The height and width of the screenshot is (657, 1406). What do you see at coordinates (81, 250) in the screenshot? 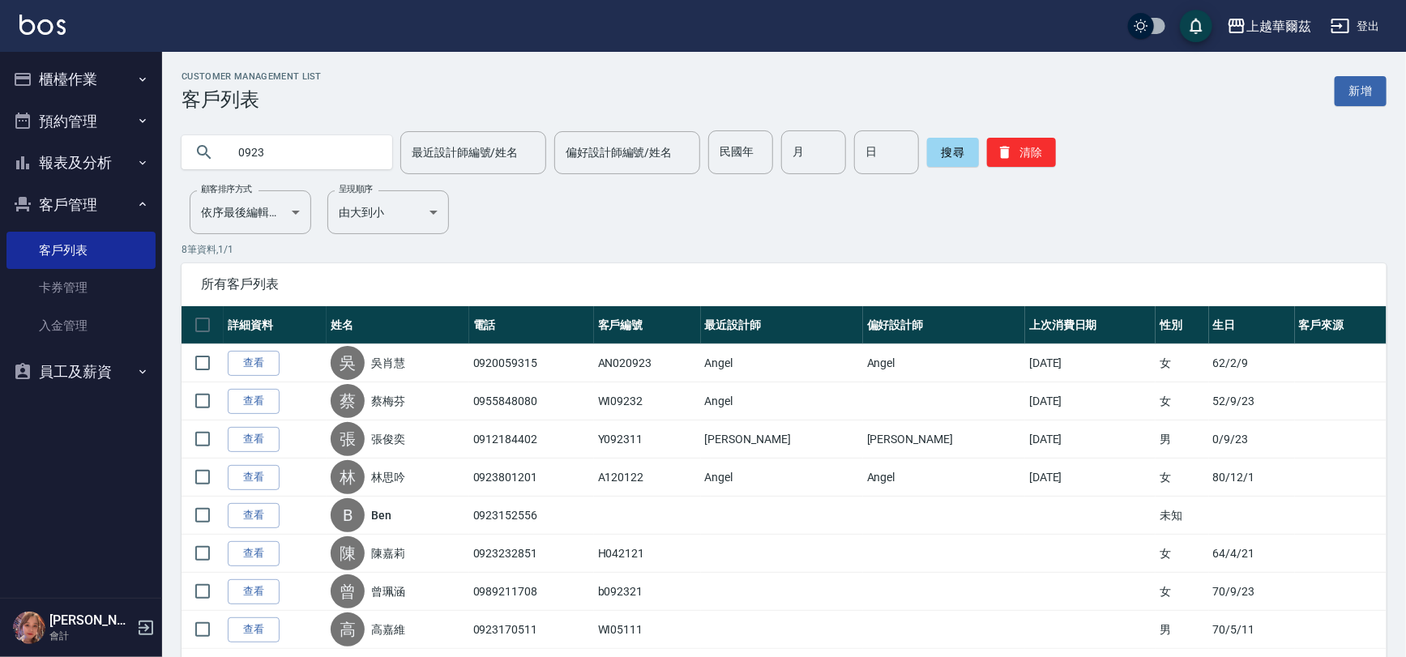
I see `a: 客戶列表` at bounding box center [81, 250].